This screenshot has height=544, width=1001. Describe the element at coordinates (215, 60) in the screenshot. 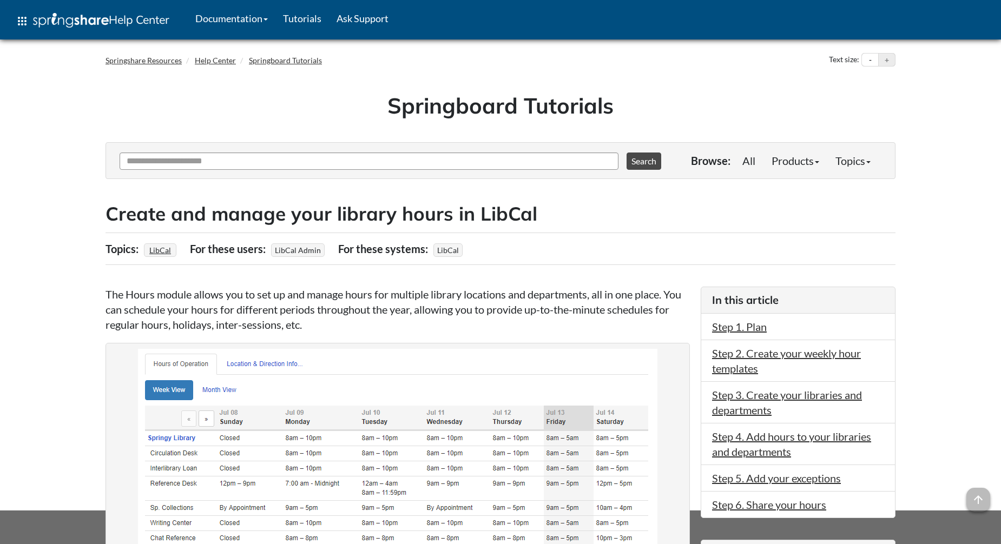

I see `a: Help Center` at that location.